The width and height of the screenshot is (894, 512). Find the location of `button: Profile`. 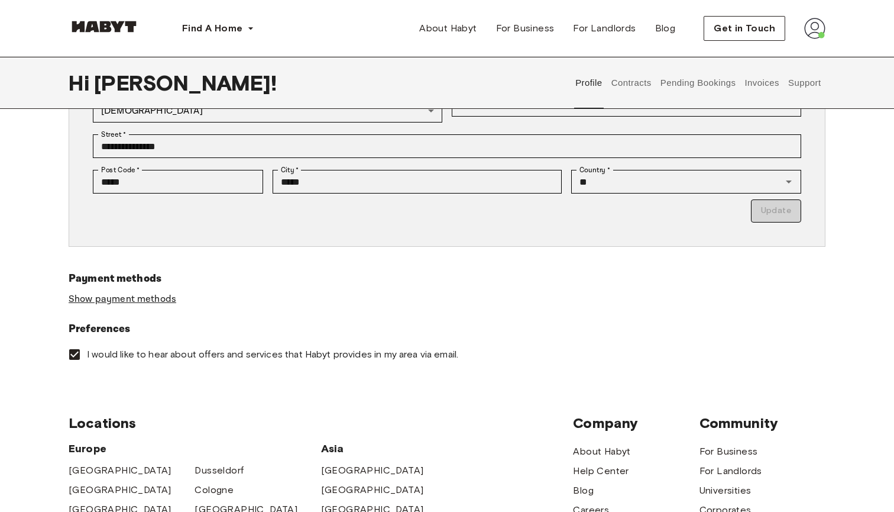

button: Profile is located at coordinates (589, 83).